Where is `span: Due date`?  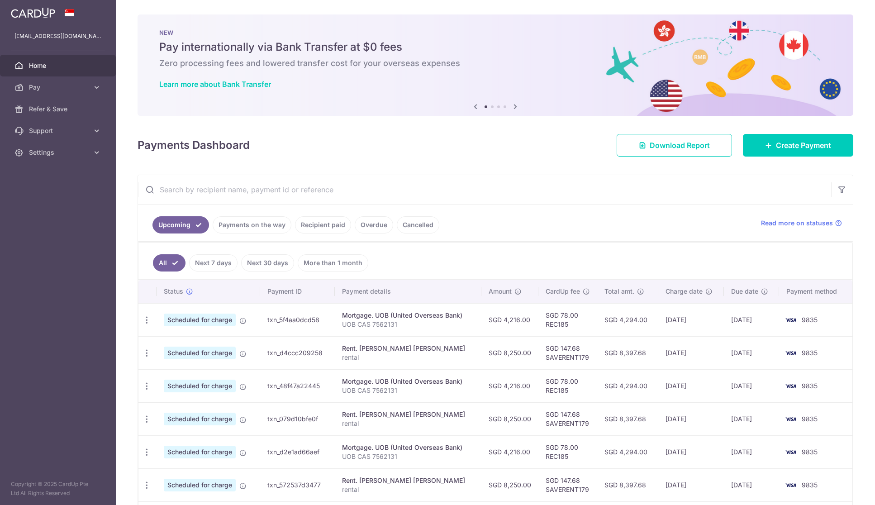
span: Due date is located at coordinates (745, 291).